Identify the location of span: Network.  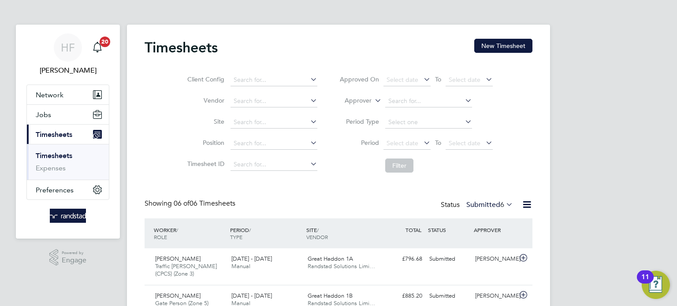
(49, 95).